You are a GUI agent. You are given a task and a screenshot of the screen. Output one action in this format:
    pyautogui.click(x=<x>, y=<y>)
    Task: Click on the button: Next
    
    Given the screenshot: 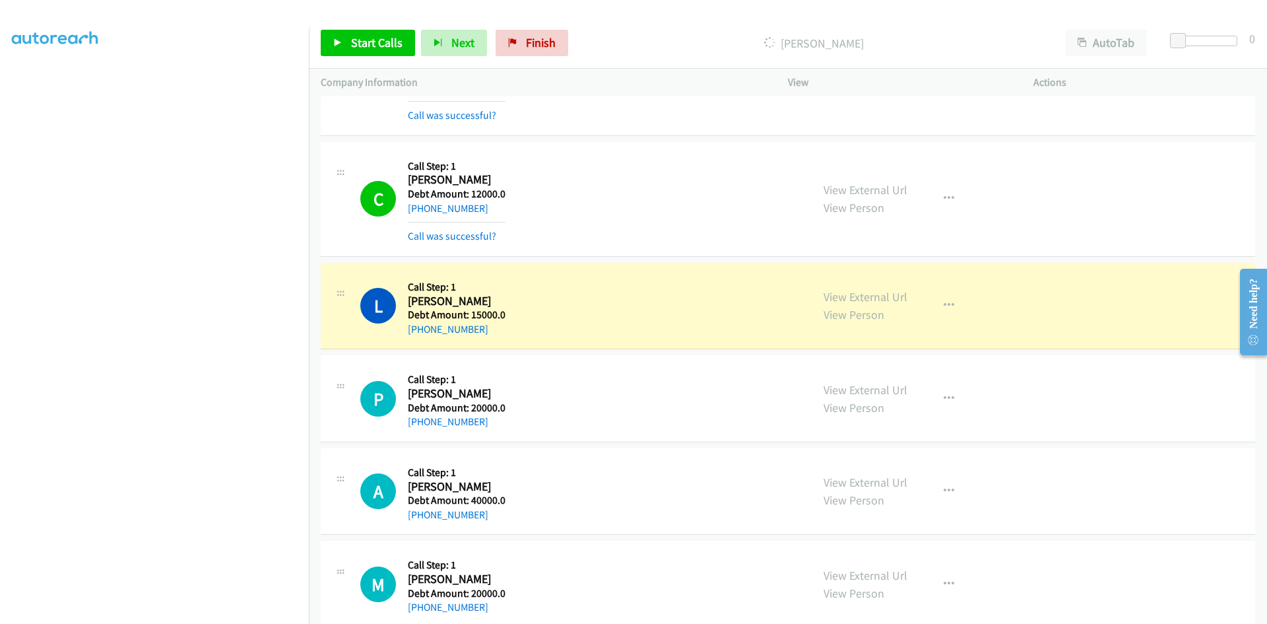 What is the action you would take?
    pyautogui.click(x=454, y=43)
    